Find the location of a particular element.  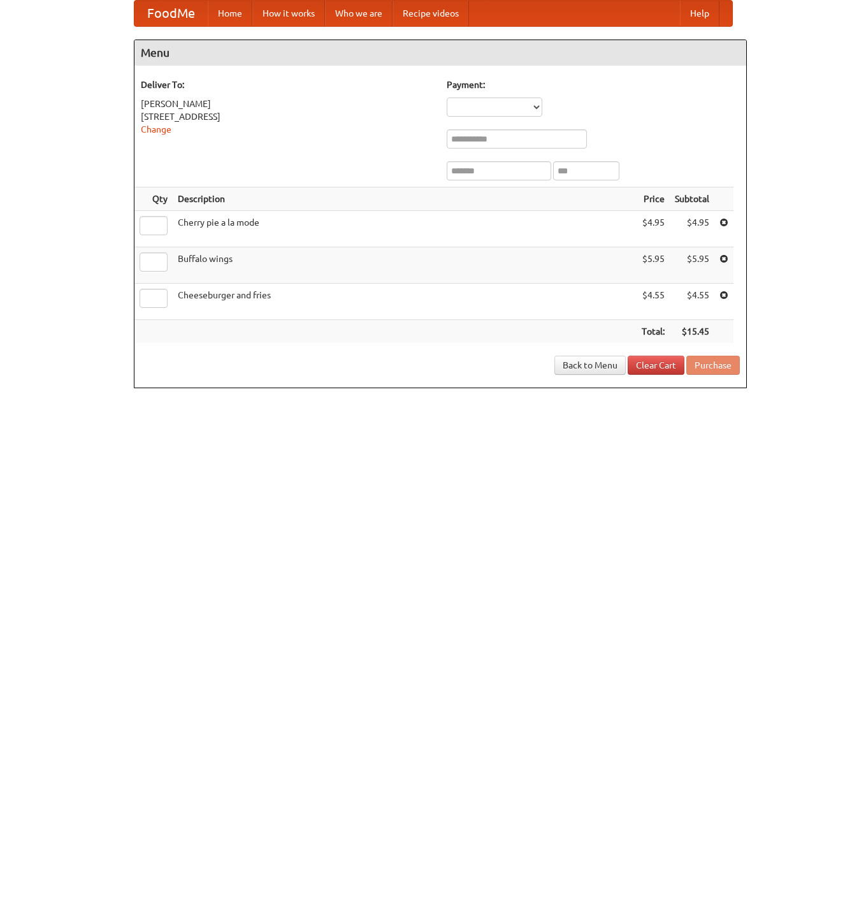

a: Help is located at coordinates (700, 13).